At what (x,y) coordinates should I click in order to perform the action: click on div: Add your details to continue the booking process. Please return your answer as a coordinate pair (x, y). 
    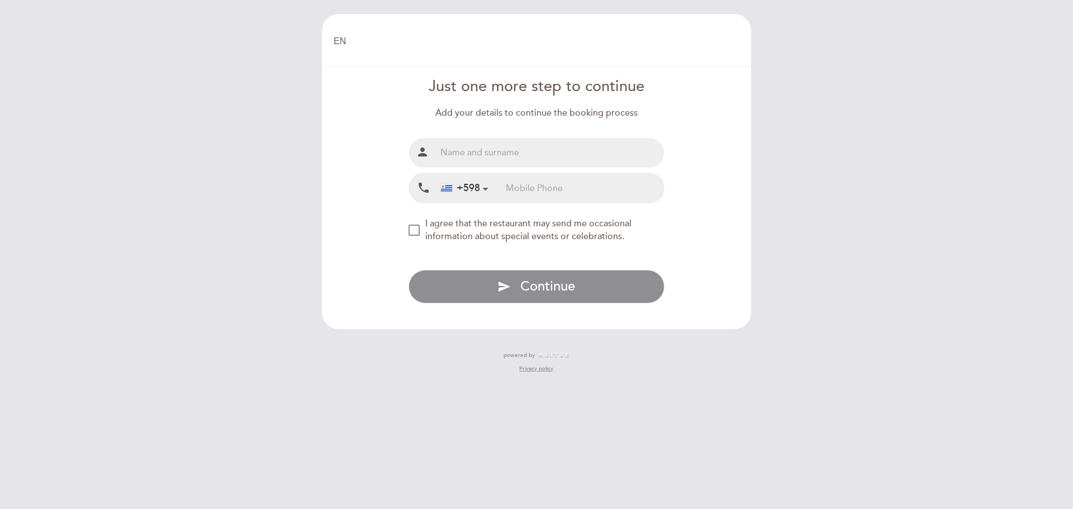
    Looking at the image, I should click on (537, 113).